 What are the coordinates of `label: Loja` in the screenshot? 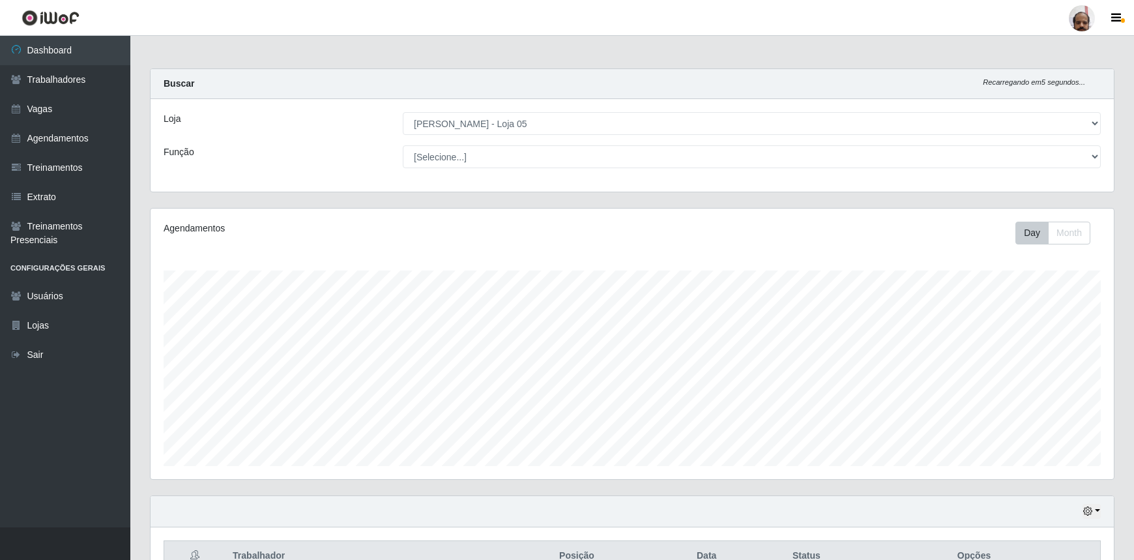 It's located at (172, 119).